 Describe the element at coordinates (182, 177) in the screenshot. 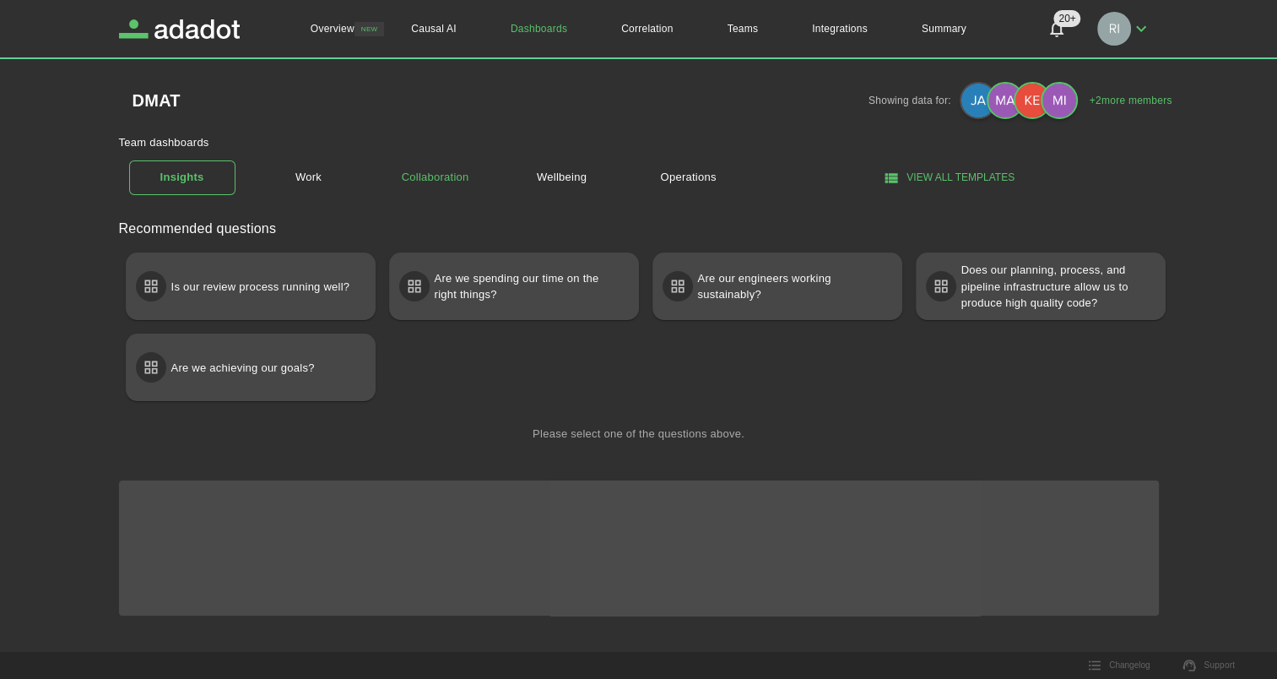

I see `h1: Insights` at that location.